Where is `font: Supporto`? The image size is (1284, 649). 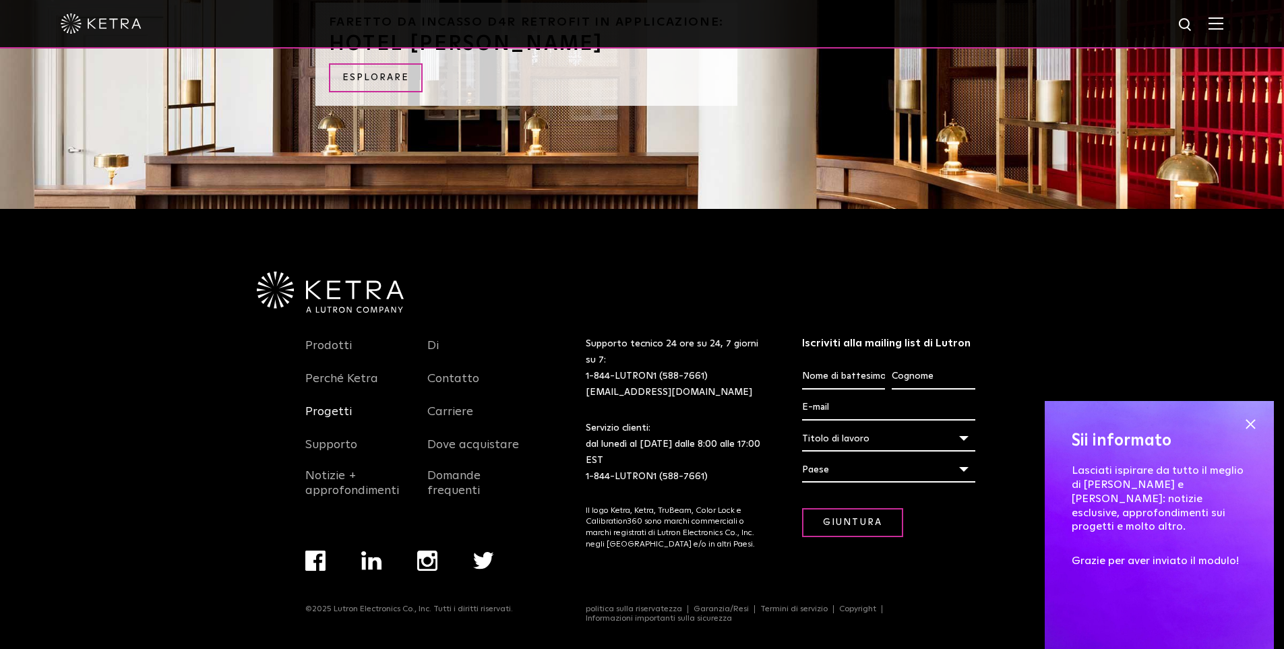 font: Supporto is located at coordinates (331, 445).